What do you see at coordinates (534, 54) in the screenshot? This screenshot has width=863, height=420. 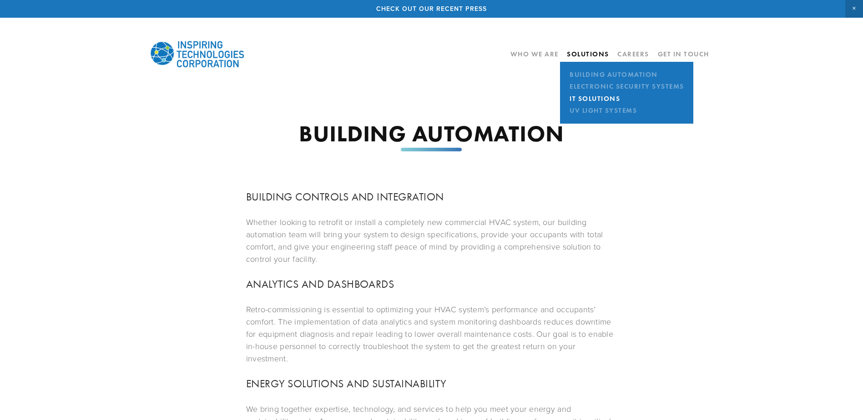 I see `a: Who We Are` at bounding box center [534, 54].